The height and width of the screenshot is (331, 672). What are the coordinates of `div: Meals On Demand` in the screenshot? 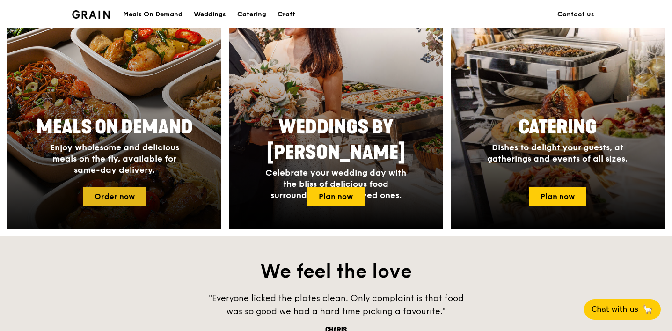 It's located at (153, 15).